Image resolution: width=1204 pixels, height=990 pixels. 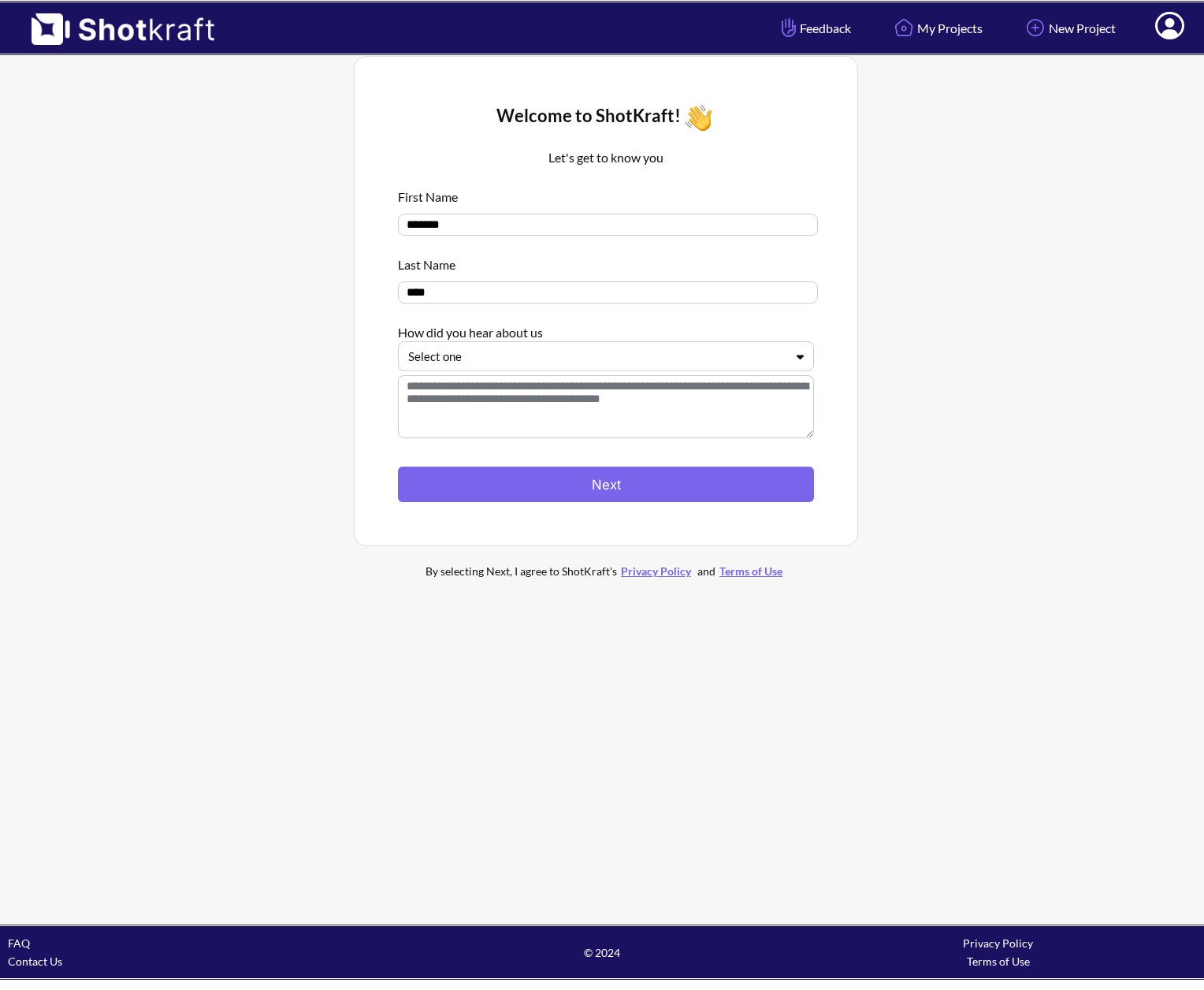 I want to click on div: Last Name, so click(x=606, y=260).